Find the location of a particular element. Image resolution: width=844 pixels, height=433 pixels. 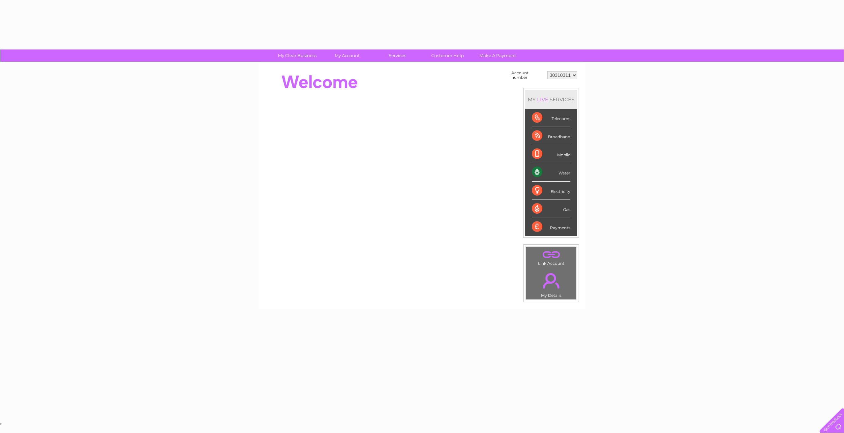

div: Gas is located at coordinates (551, 209).